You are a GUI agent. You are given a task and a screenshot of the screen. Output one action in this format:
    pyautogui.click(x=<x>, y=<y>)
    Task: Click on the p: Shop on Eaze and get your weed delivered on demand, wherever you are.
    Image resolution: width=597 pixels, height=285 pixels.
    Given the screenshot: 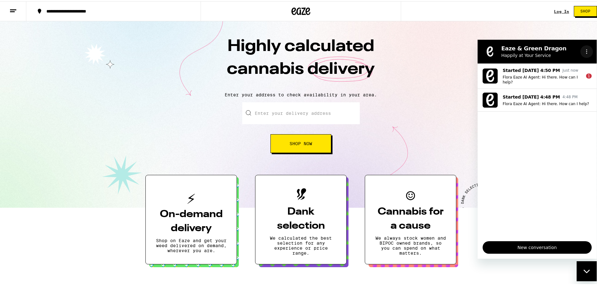 What is the action you would take?
    pyautogui.click(x=191, y=245)
    